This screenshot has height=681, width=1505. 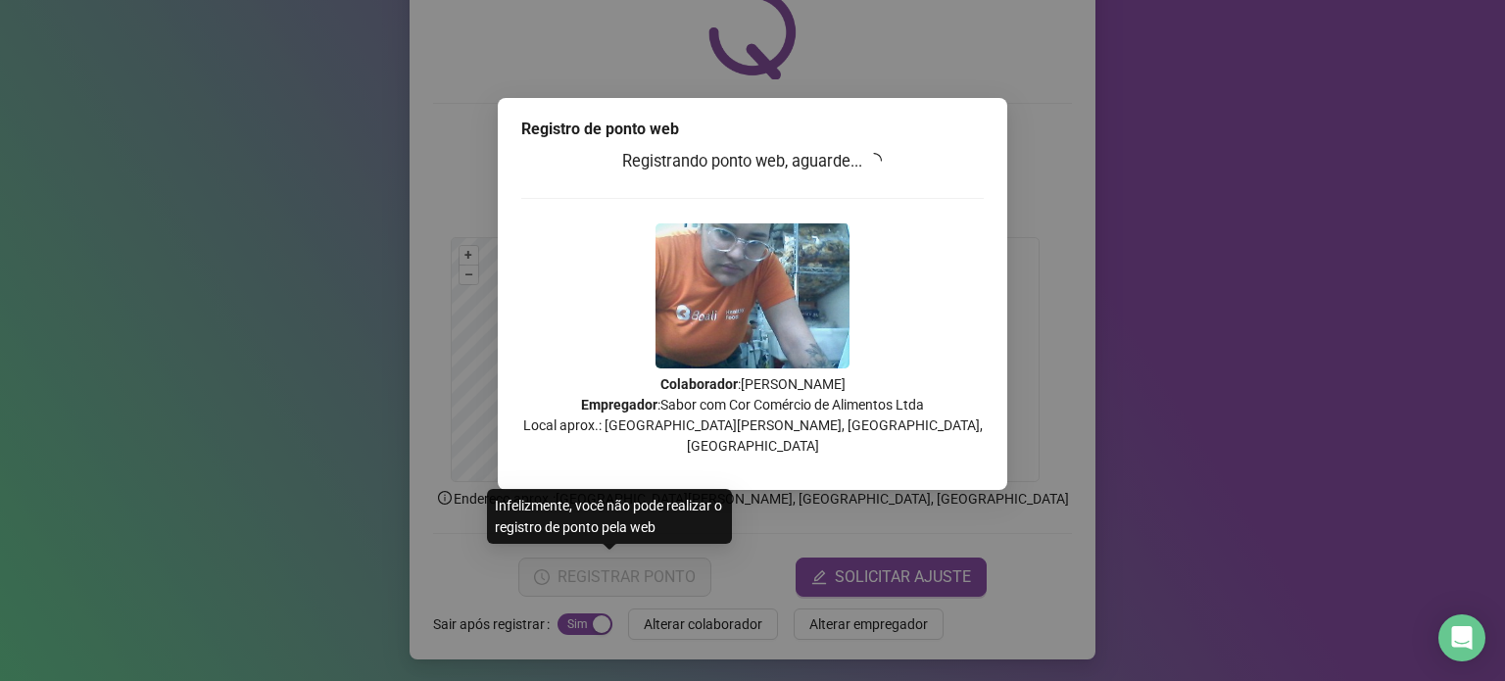 I want to click on h3: Registrando ponto web, aguarde..., so click(x=753, y=162).